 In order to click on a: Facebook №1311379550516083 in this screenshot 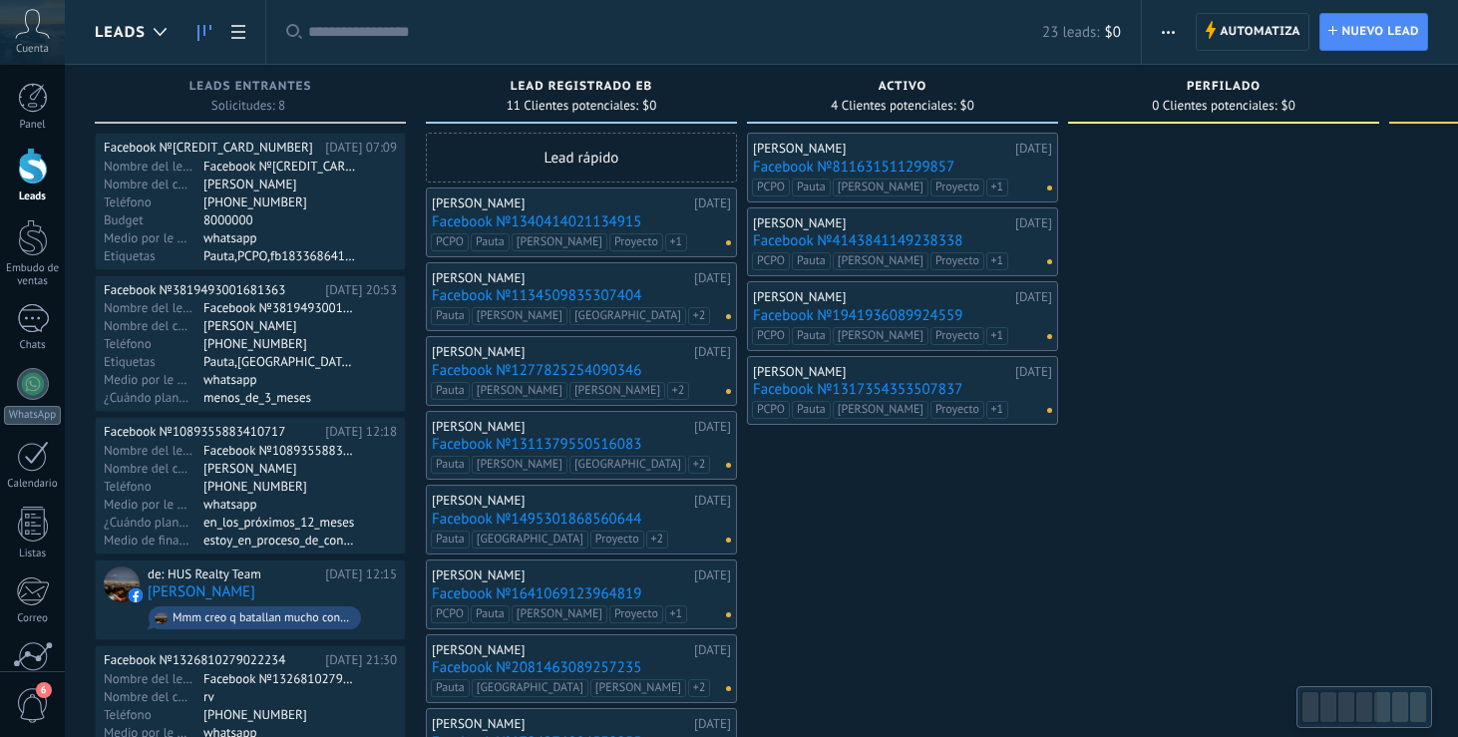, I will do `click(581, 444)`.